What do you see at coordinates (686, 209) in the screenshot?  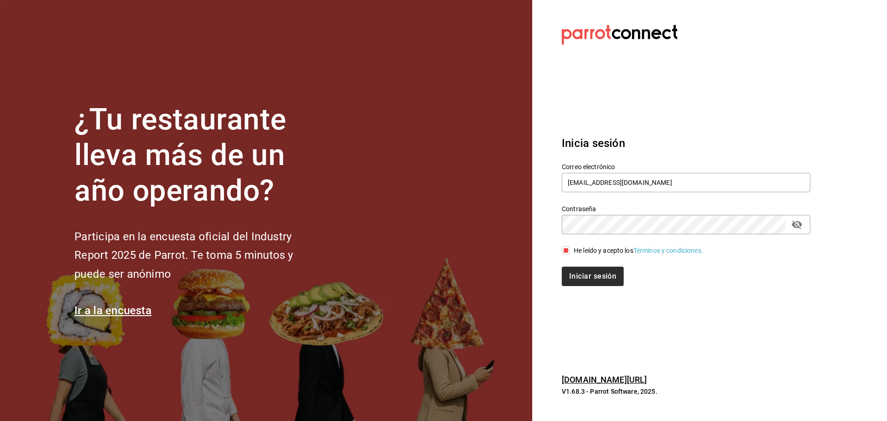 I see `label: Contraseña` at bounding box center [686, 209].